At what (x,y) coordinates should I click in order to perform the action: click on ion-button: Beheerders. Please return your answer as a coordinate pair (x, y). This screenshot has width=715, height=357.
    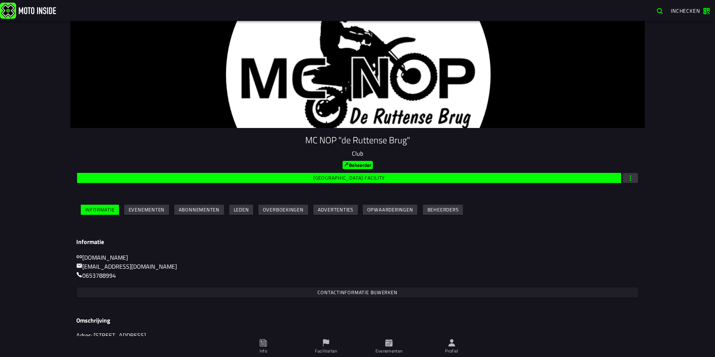
    Looking at the image, I should click on (443, 209).